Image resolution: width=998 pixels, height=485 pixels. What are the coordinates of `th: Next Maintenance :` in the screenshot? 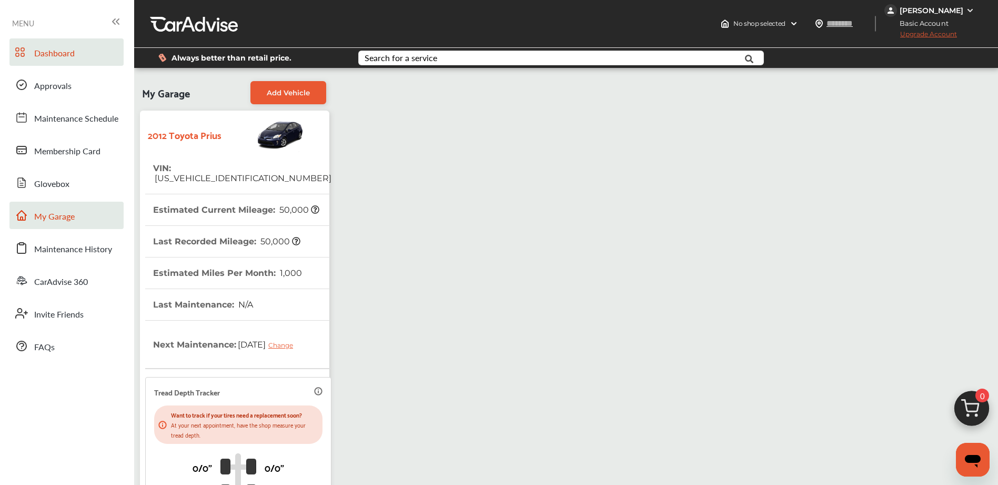 It's located at (227, 344).